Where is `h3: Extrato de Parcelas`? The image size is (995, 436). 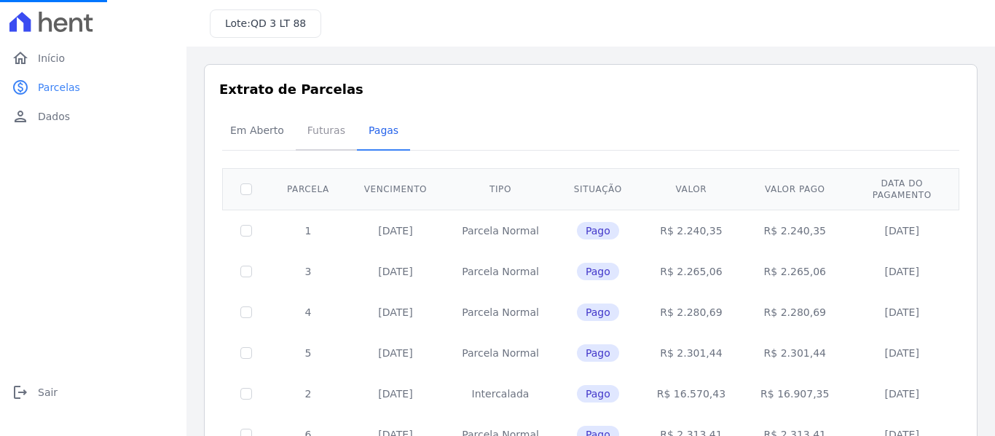
h3: Extrato de Parcelas is located at coordinates (591, 89).